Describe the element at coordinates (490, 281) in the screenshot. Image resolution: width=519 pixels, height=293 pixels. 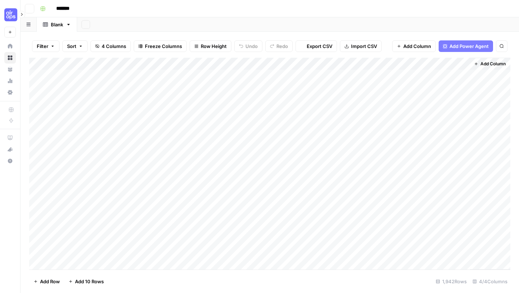
I see `div: 4/4 Columns` at that location.